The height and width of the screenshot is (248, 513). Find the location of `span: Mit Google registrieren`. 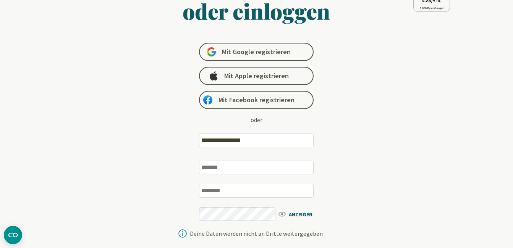

span: Mit Google registrieren is located at coordinates (256, 52).